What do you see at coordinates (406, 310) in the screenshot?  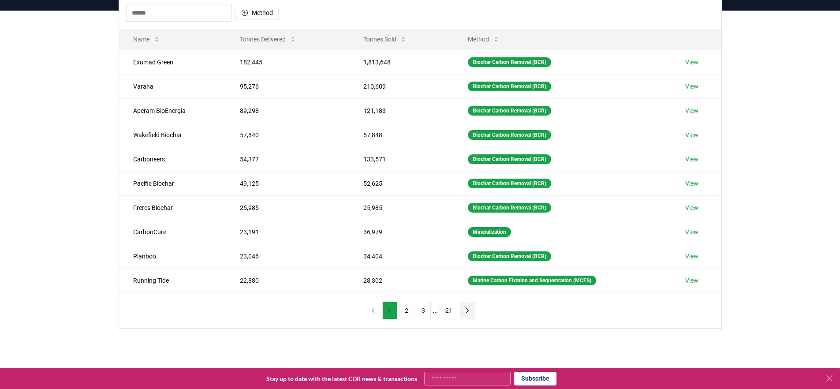 I see `button: 2` at bounding box center [406, 310].